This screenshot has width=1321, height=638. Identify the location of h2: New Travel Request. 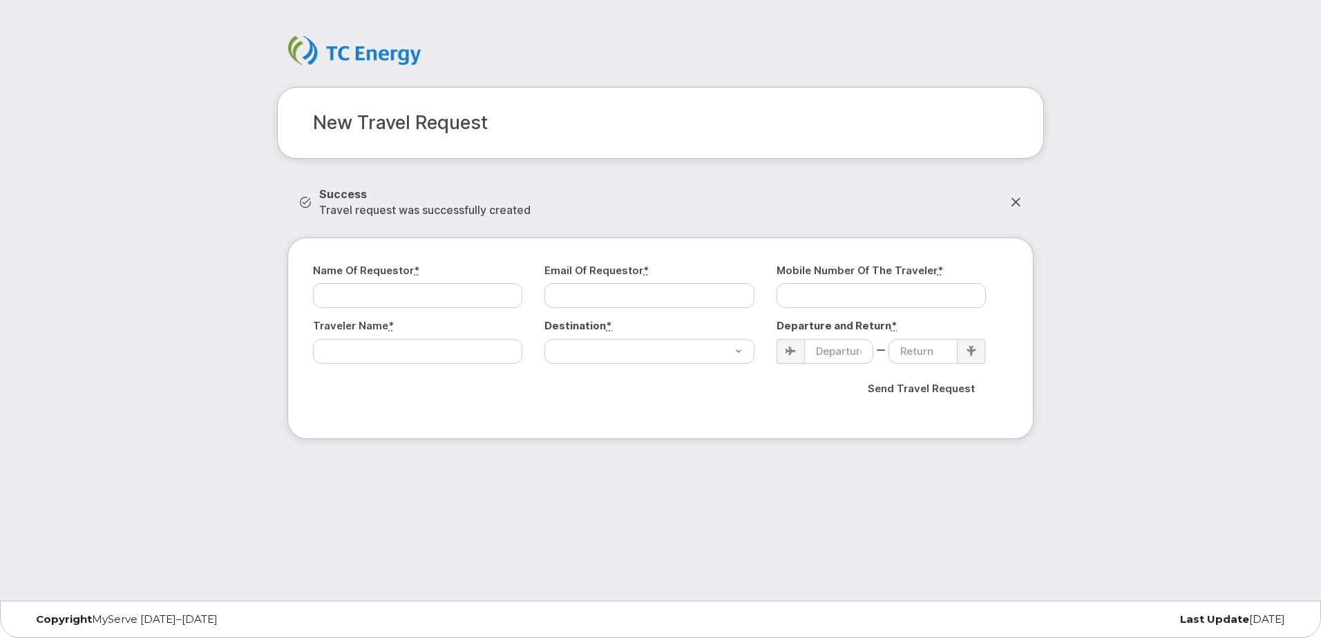
(660, 123).